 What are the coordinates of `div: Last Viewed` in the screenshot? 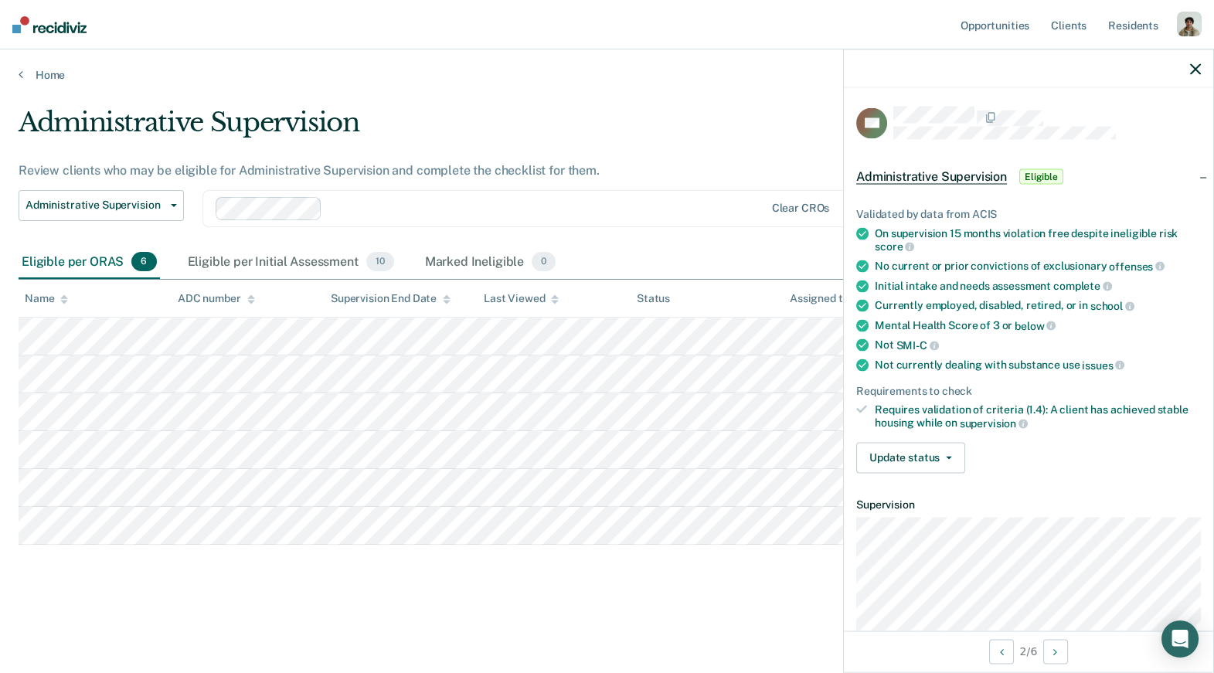 It's located at (521, 298).